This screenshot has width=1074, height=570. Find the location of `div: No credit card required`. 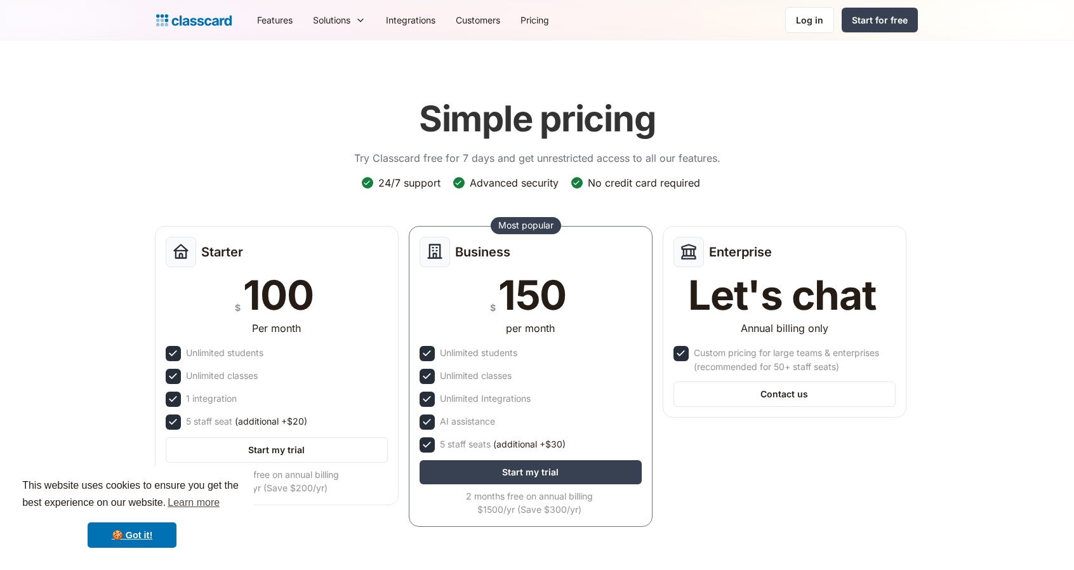

div: No credit card required is located at coordinates (643, 183).